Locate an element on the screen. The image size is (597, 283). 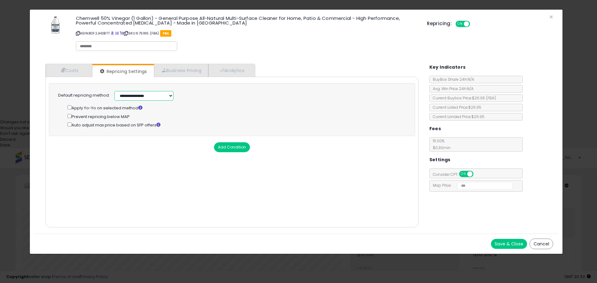
span: 15.00 % is located at coordinates (440, 144).